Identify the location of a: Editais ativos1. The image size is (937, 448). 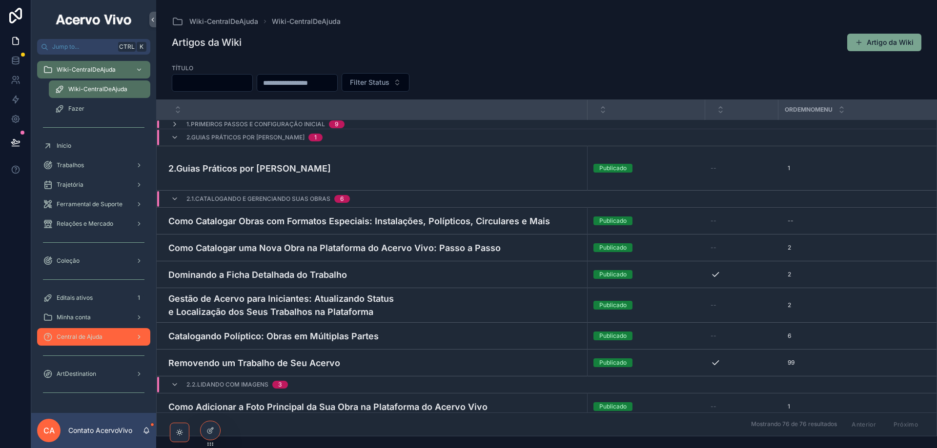
(94, 298).